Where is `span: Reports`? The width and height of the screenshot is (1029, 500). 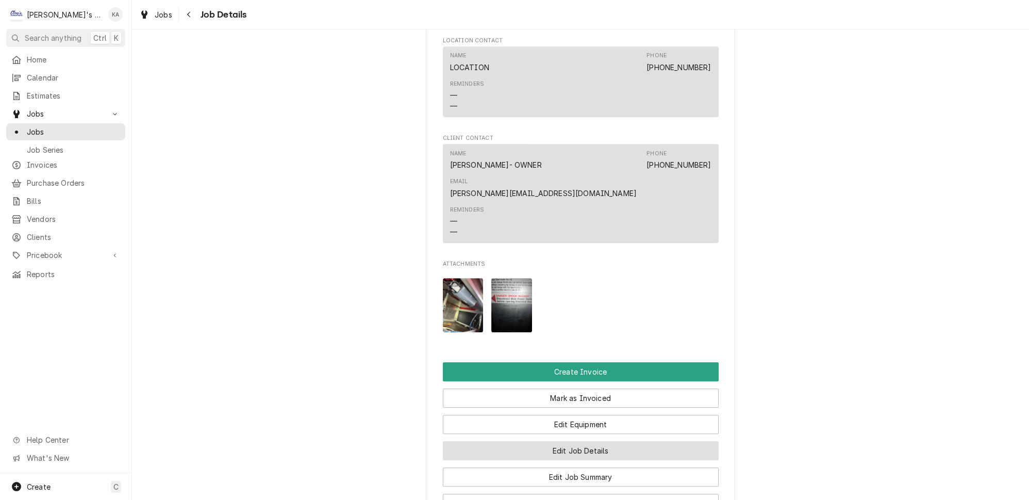
span: Reports is located at coordinates (73, 274).